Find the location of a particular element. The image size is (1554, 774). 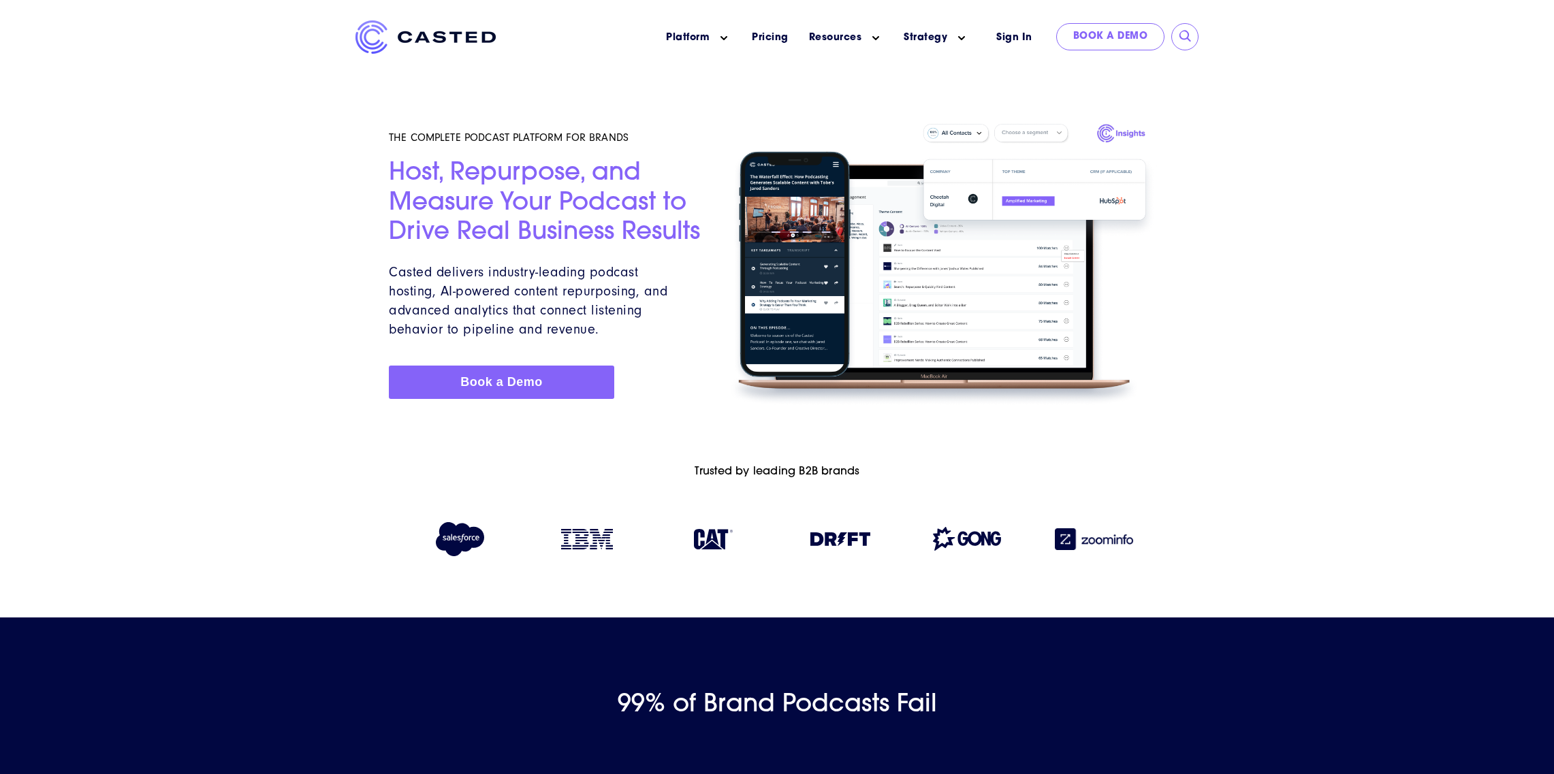

a: Resources is located at coordinates (836, 37).